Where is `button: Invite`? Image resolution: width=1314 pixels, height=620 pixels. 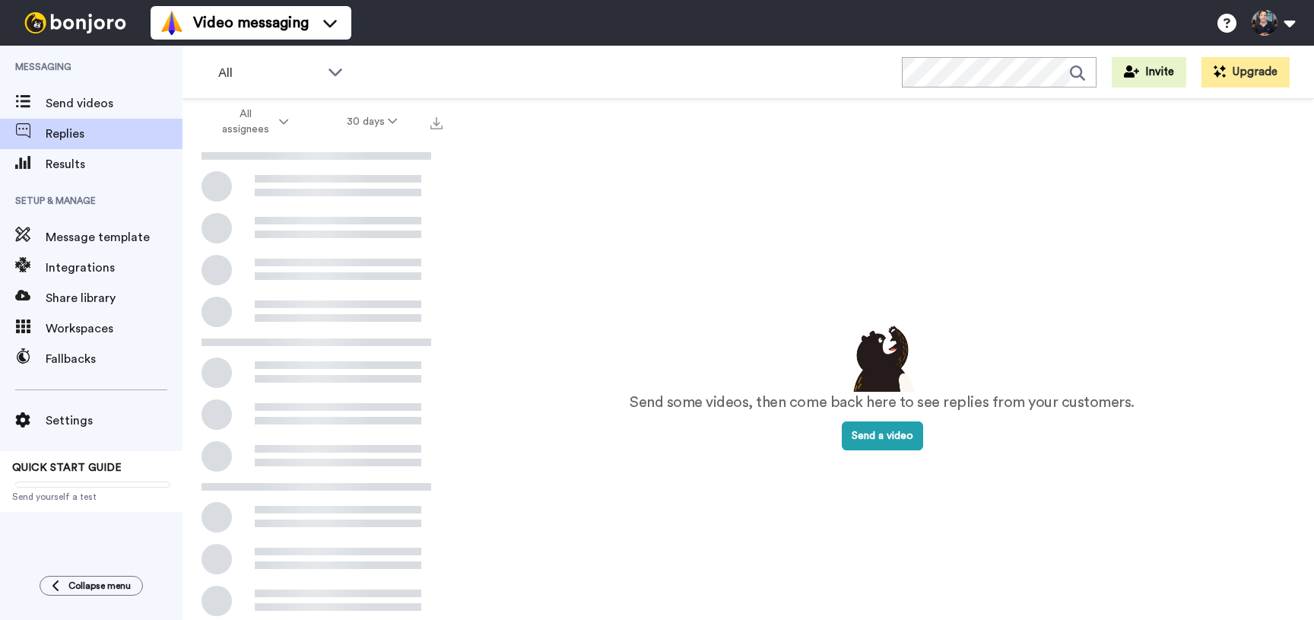
button: Invite is located at coordinates (1149, 72).